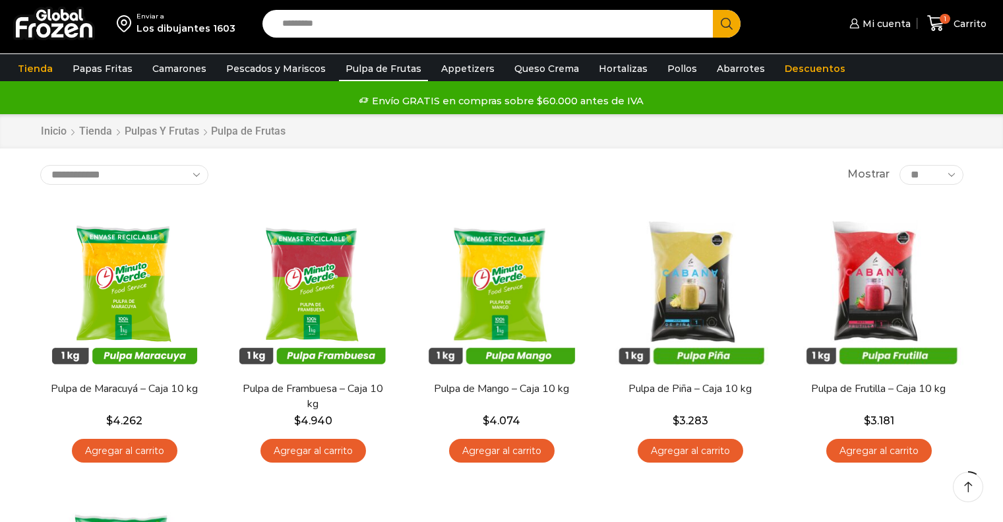 The width and height of the screenshot is (1003, 522). What do you see at coordinates (968, 24) in the screenshot?
I see `span: Carrito` at bounding box center [968, 24].